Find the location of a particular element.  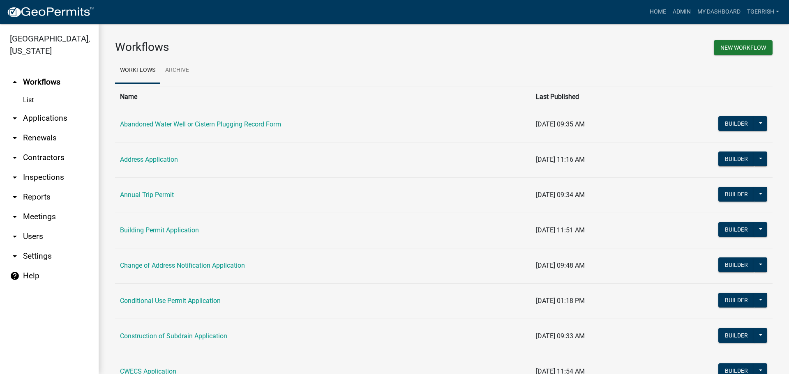

i: help is located at coordinates (15, 276).